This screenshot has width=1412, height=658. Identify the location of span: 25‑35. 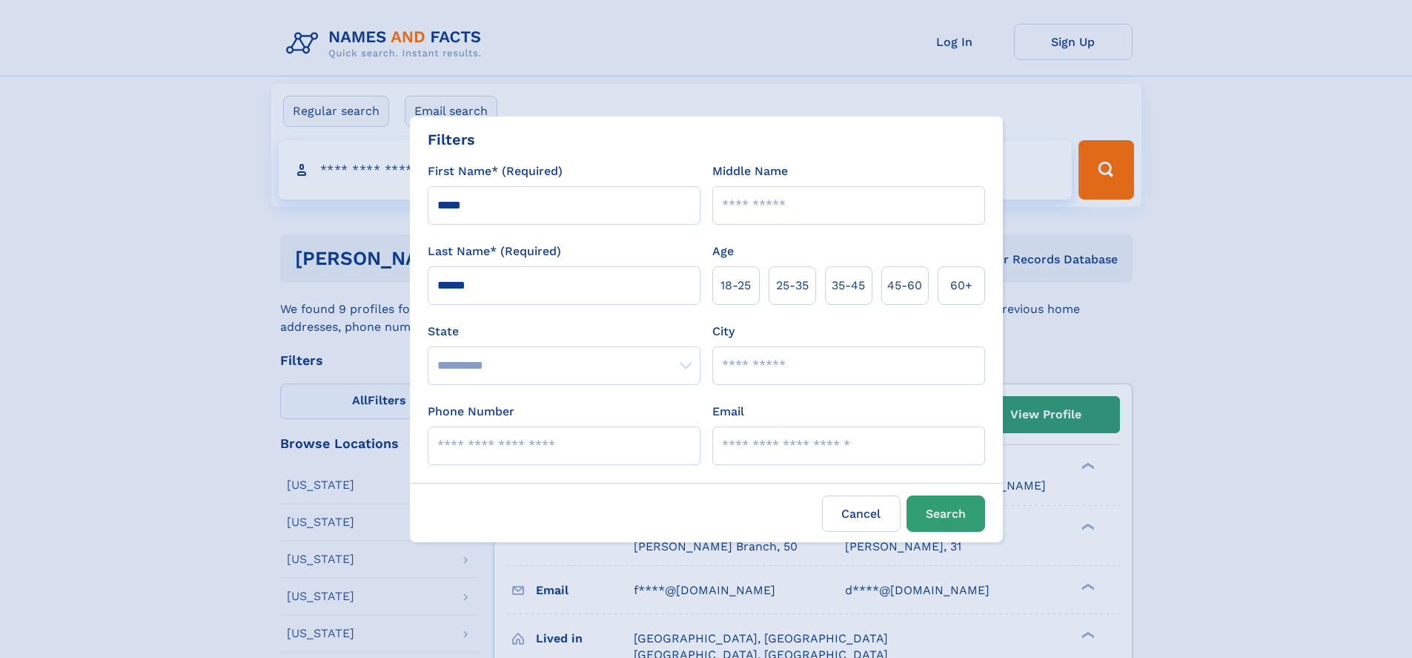
(793, 285).